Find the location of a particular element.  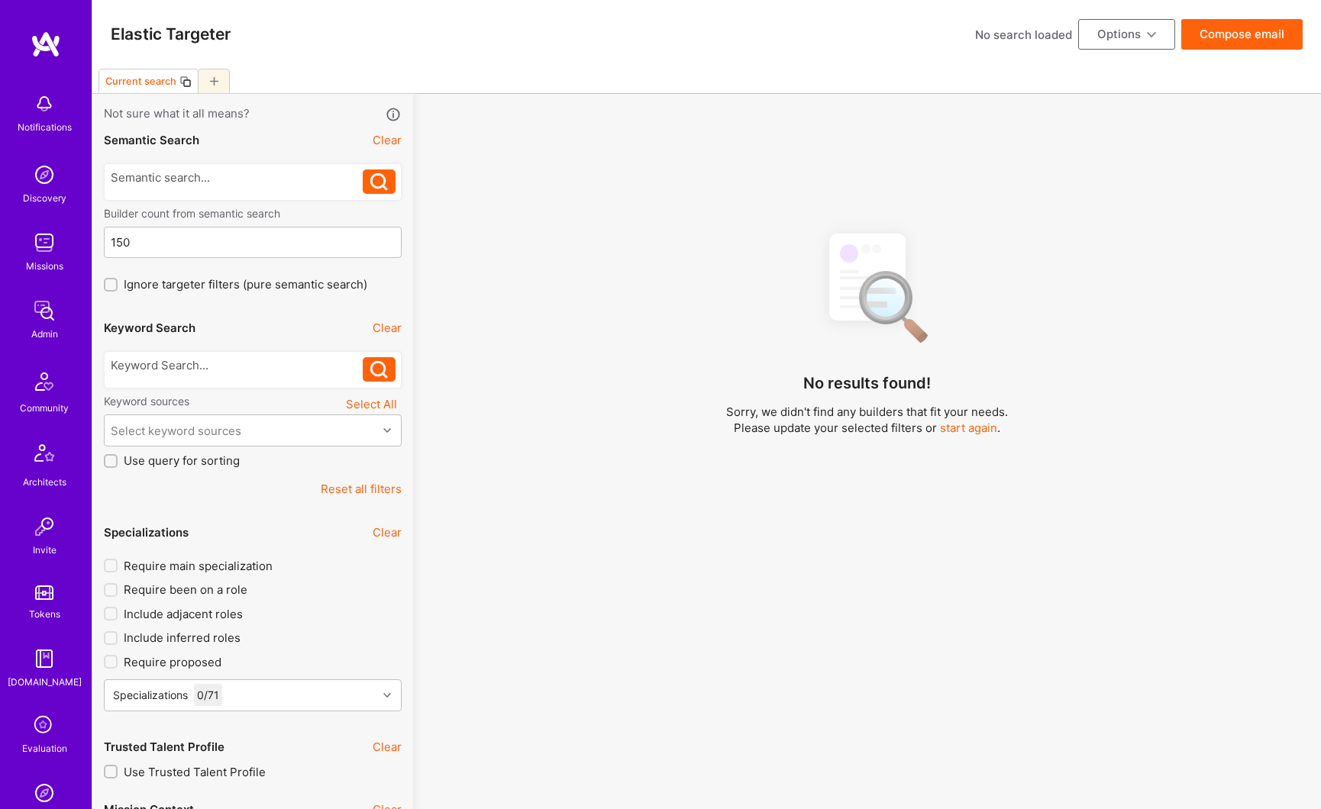

img: Community is located at coordinates (44, 382).